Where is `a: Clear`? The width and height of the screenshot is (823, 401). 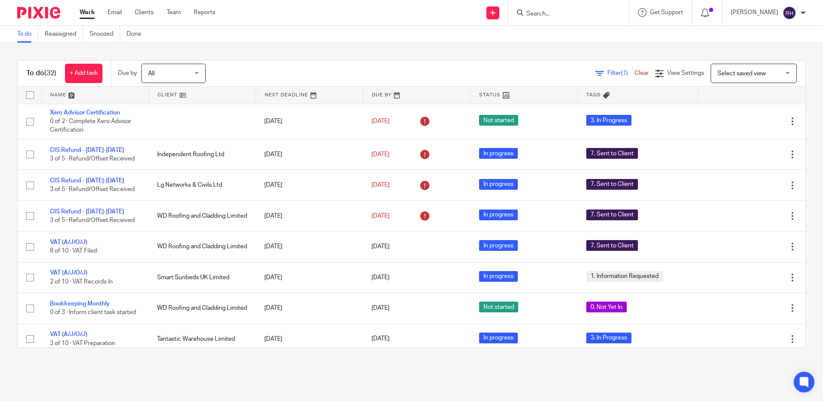 a: Clear is located at coordinates (642, 73).